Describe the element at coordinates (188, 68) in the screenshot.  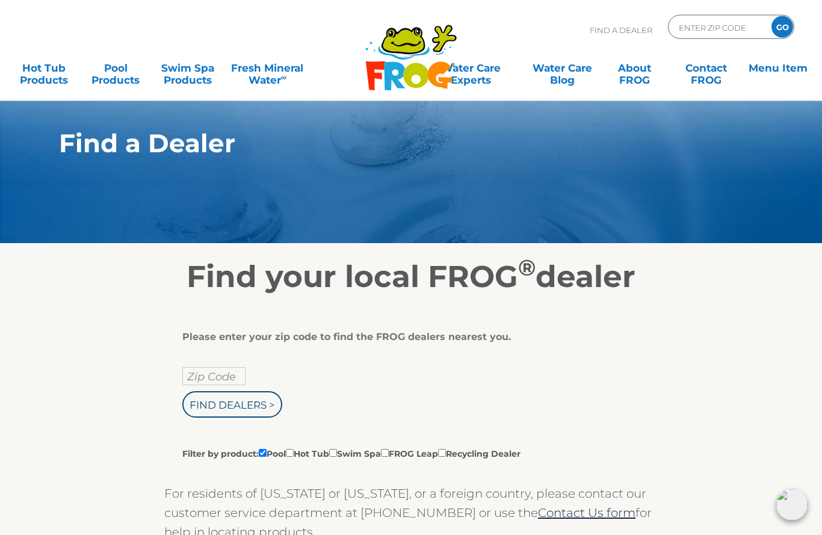
I see `a: Swim SpaProducts` at that location.